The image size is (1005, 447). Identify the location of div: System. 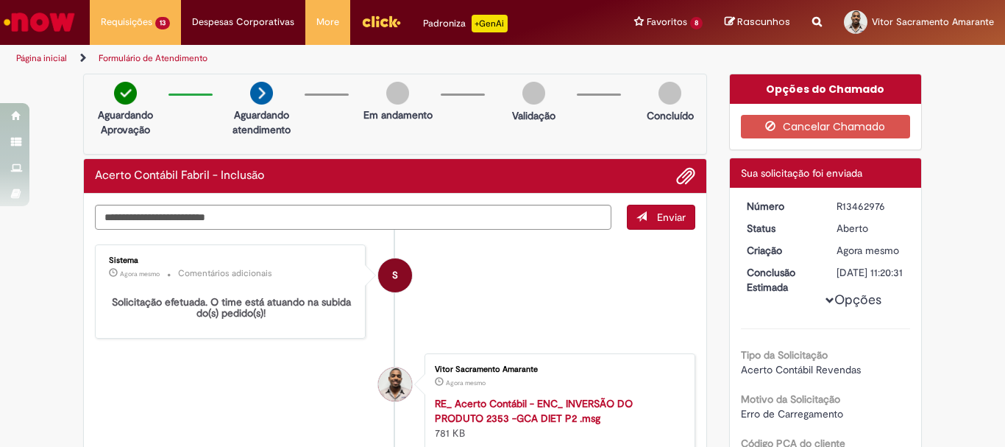
(395, 275).